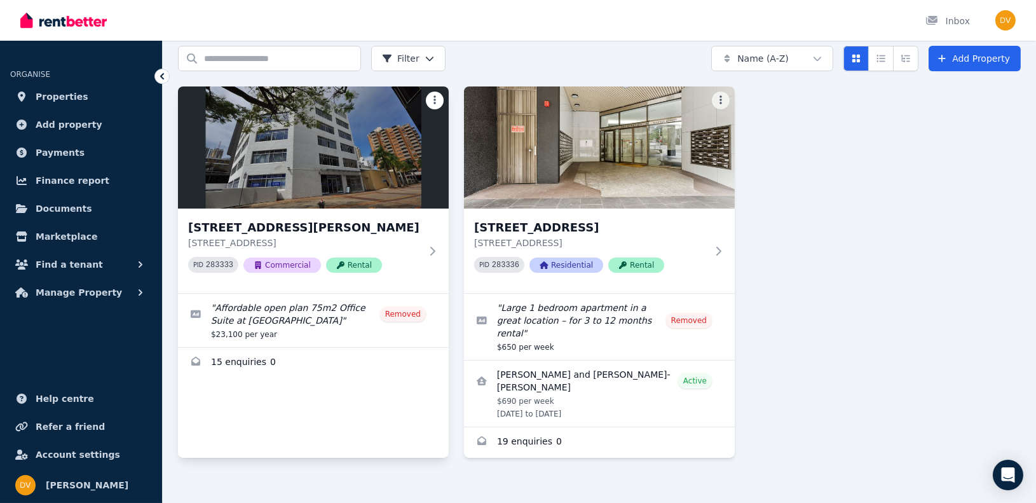 This screenshot has height=503, width=1036. I want to click on a: Help centre, so click(81, 399).